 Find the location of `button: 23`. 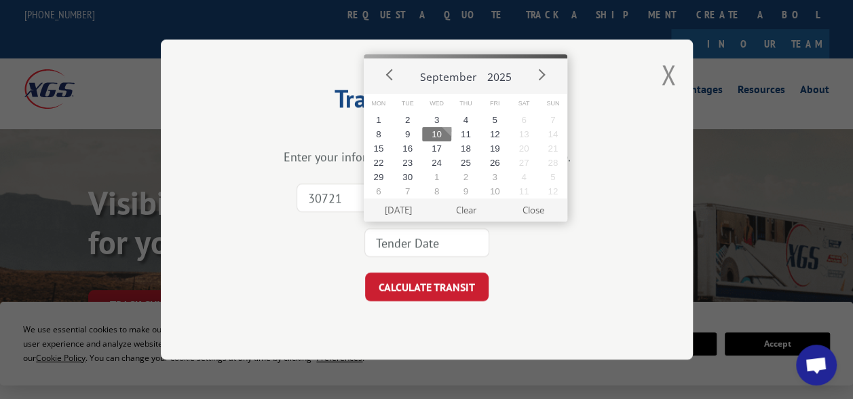

button: 23 is located at coordinates (407, 162).